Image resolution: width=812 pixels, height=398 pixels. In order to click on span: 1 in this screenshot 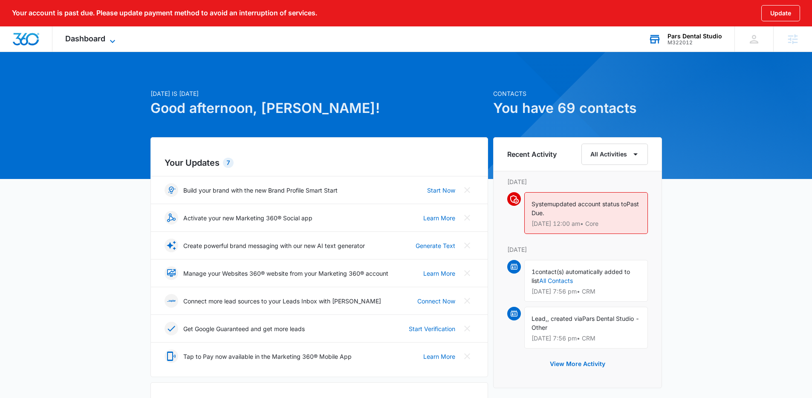, I will do `click(533, 272)`.